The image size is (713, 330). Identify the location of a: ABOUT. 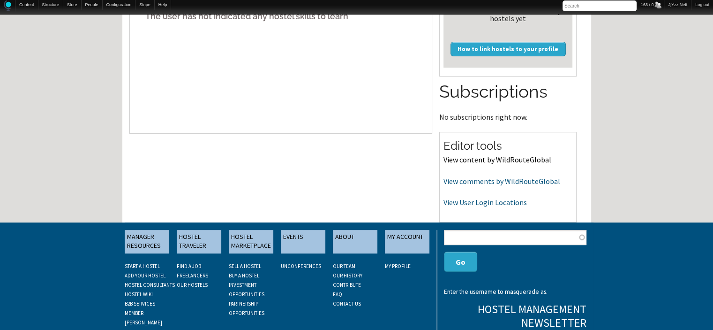
(355, 242).